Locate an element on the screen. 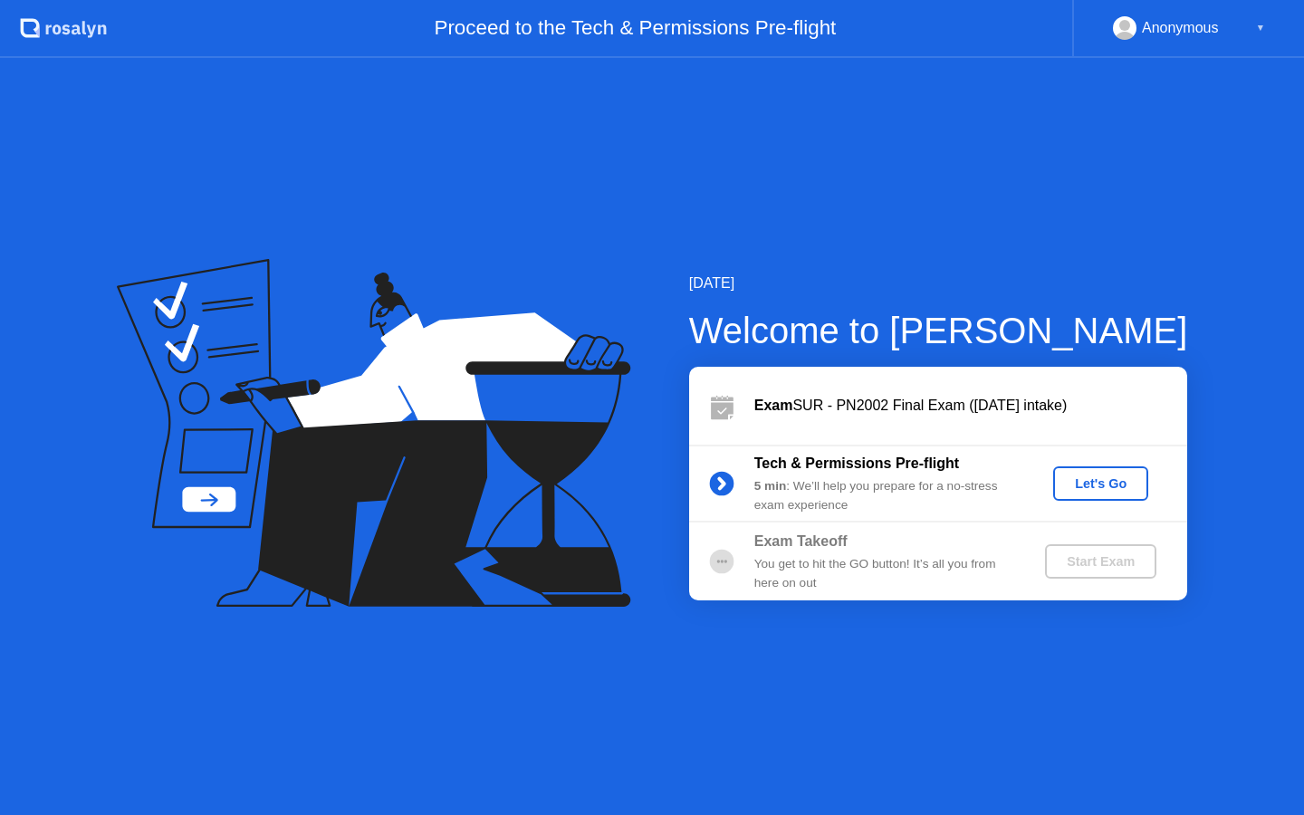 This screenshot has height=815, width=1304. button: Start Exam is located at coordinates (1100, 561).